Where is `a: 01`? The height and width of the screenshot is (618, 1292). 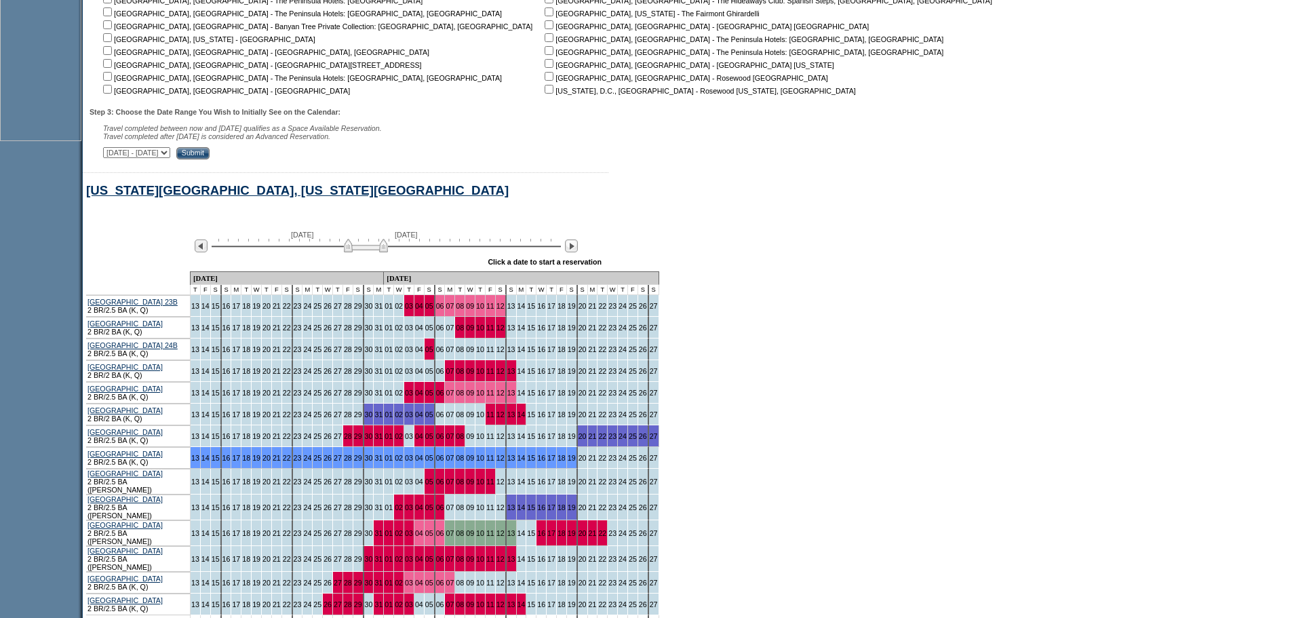
a: 01 is located at coordinates (388, 393).